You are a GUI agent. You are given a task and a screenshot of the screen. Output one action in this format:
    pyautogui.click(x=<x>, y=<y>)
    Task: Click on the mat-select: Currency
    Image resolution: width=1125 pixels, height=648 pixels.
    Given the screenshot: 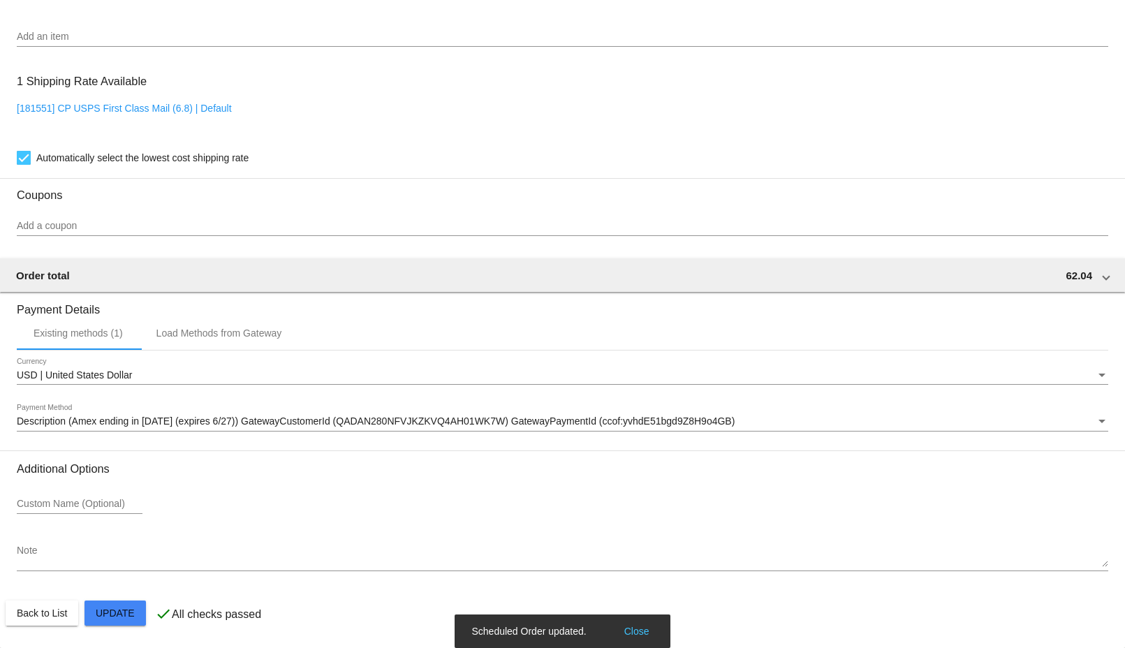 What is the action you would take?
    pyautogui.click(x=562, y=376)
    